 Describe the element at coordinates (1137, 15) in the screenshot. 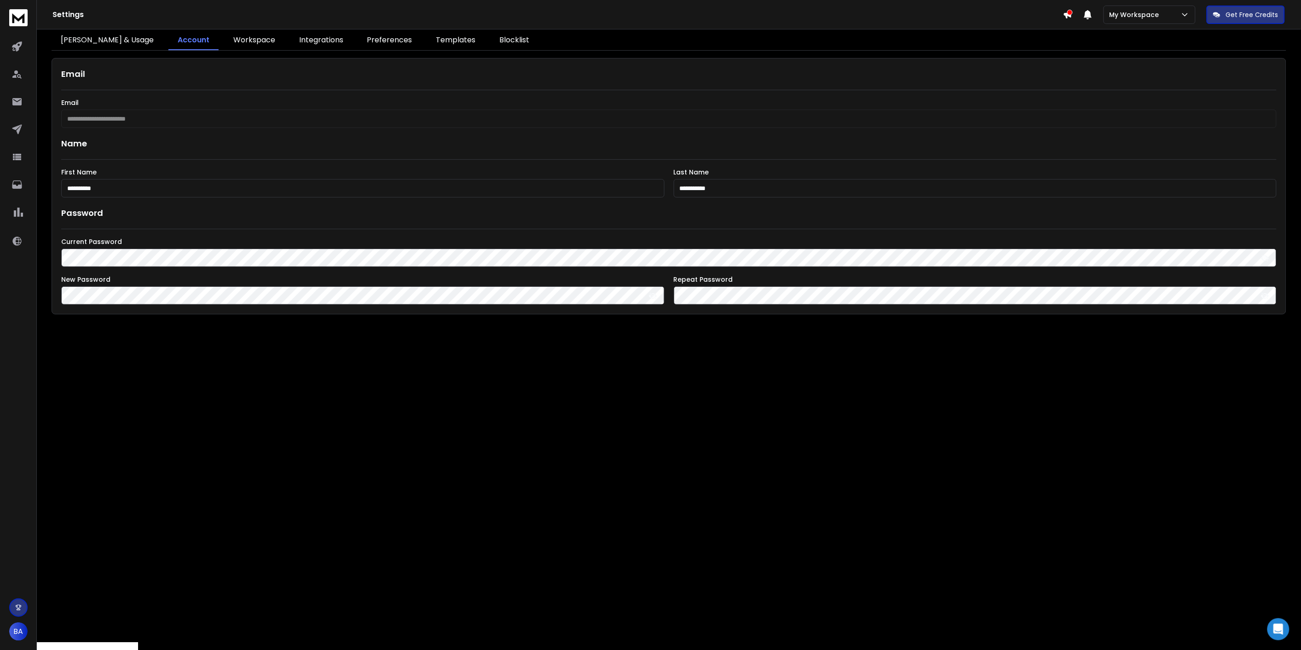

I see `p: My Workspace` at that location.